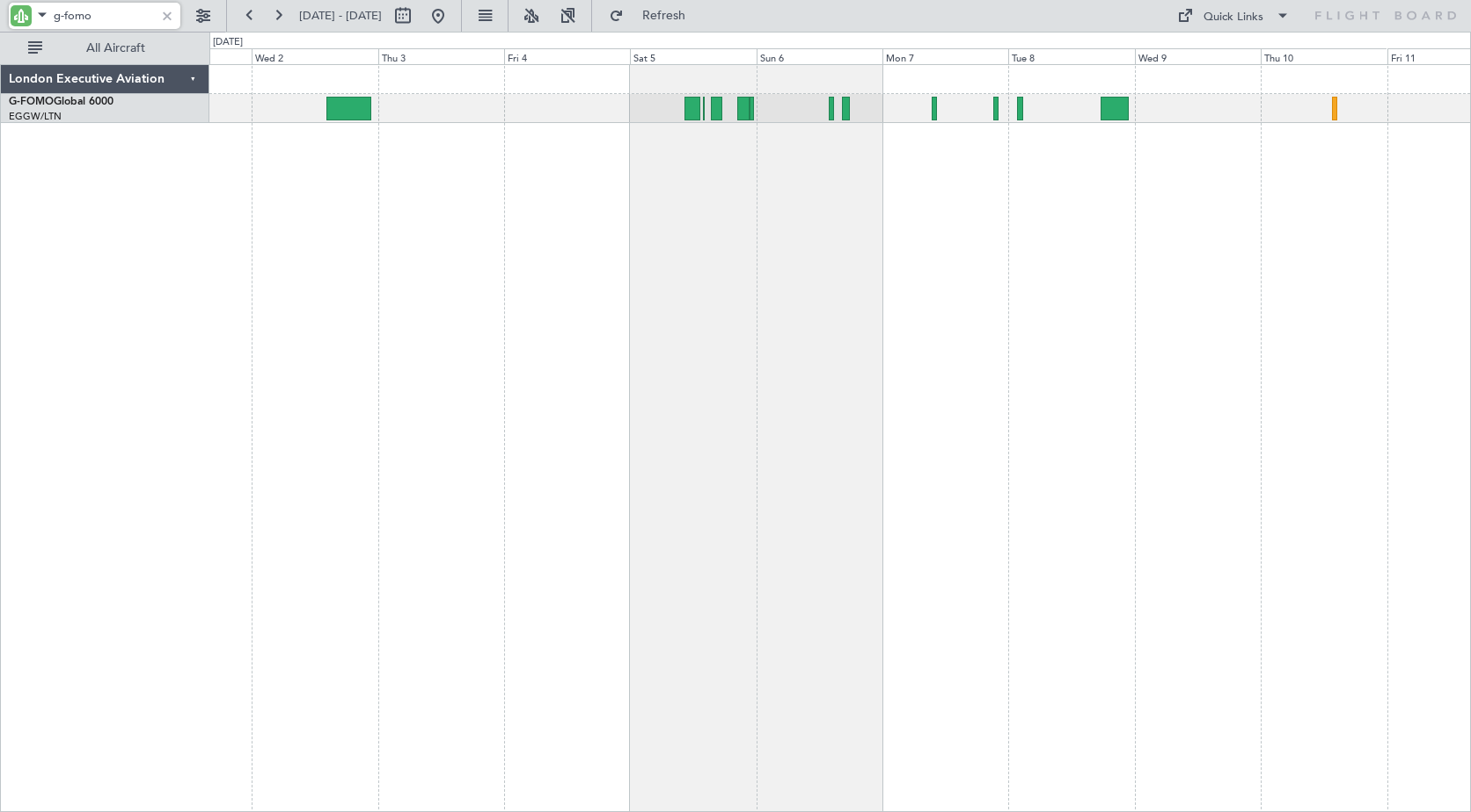  I want to click on div: Wed 9, so click(1197, 56).